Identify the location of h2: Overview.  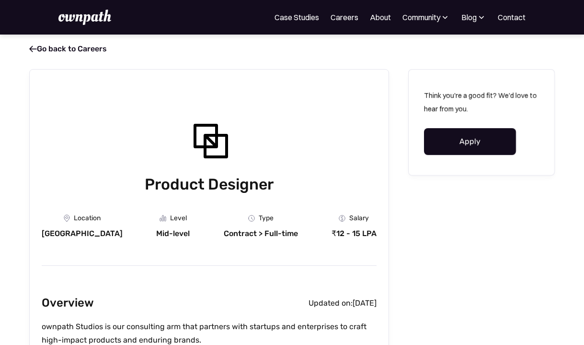
(68, 302).